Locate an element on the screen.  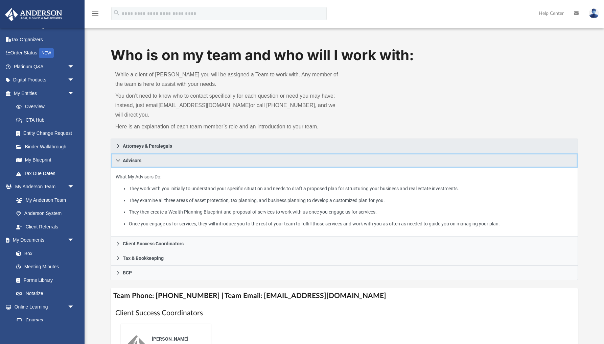
a: BCP is located at coordinates (344, 273).